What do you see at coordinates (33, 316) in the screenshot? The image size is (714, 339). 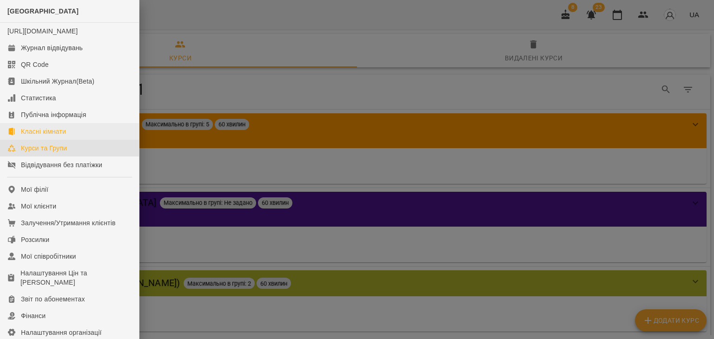 I see `div: Фінанси` at bounding box center [33, 316].